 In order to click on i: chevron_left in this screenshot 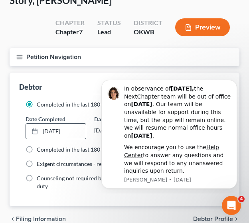, I will do `click(13, 219)`.